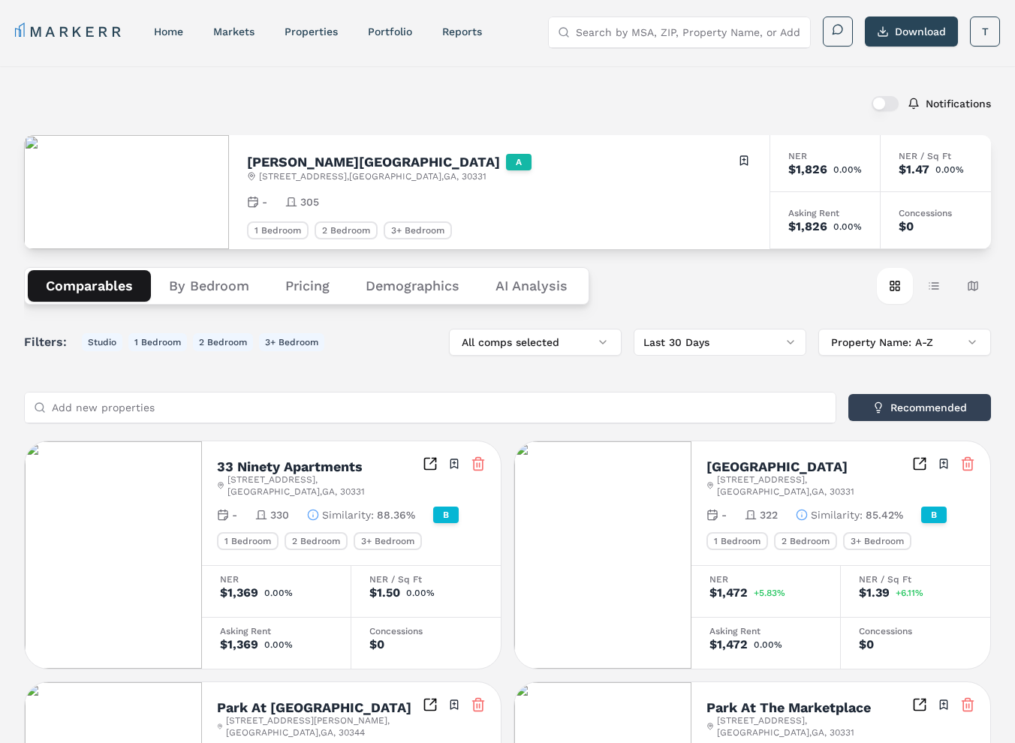 The image size is (1015, 743). What do you see at coordinates (909, 593) in the screenshot?
I see `span: +6.11%` at bounding box center [909, 593].